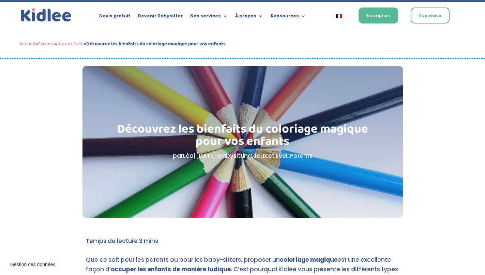 Image resolution: width=485 pixels, height=275 pixels. What do you see at coordinates (243, 156) in the screenshot?
I see `p: par | | , ,` at bounding box center [243, 156].